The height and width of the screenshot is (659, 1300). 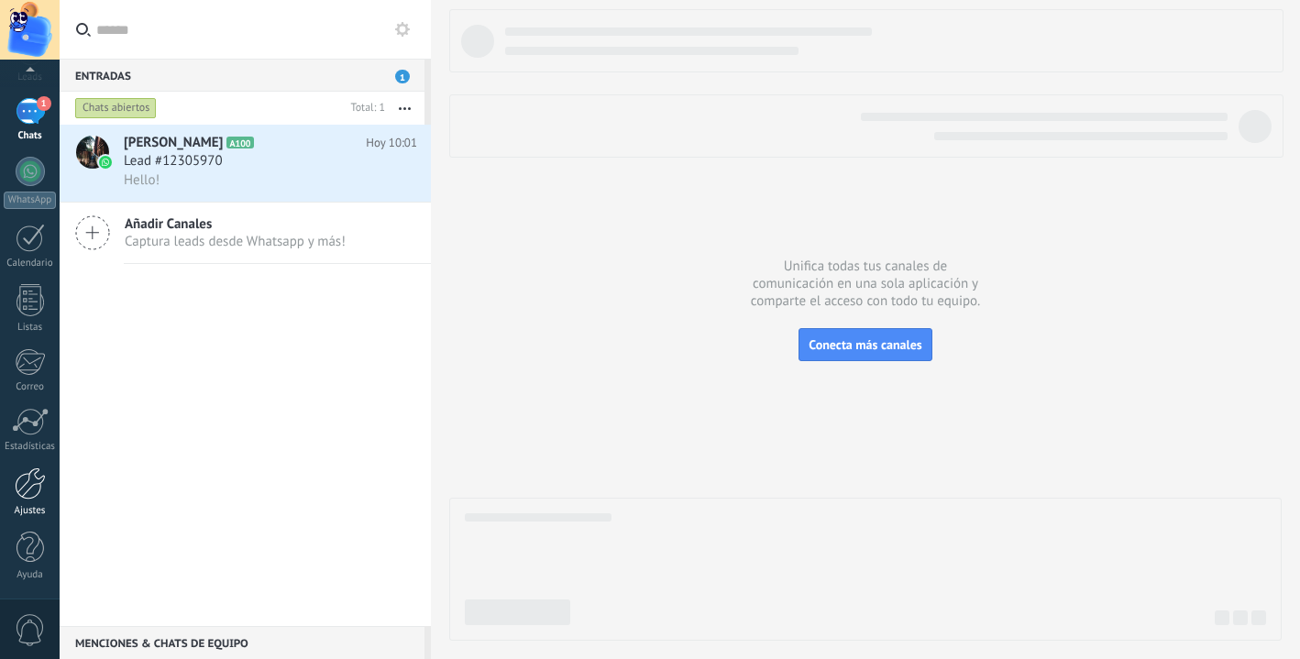 What do you see at coordinates (30, 387) in the screenshot?
I see `div: Correo` at bounding box center [30, 387].